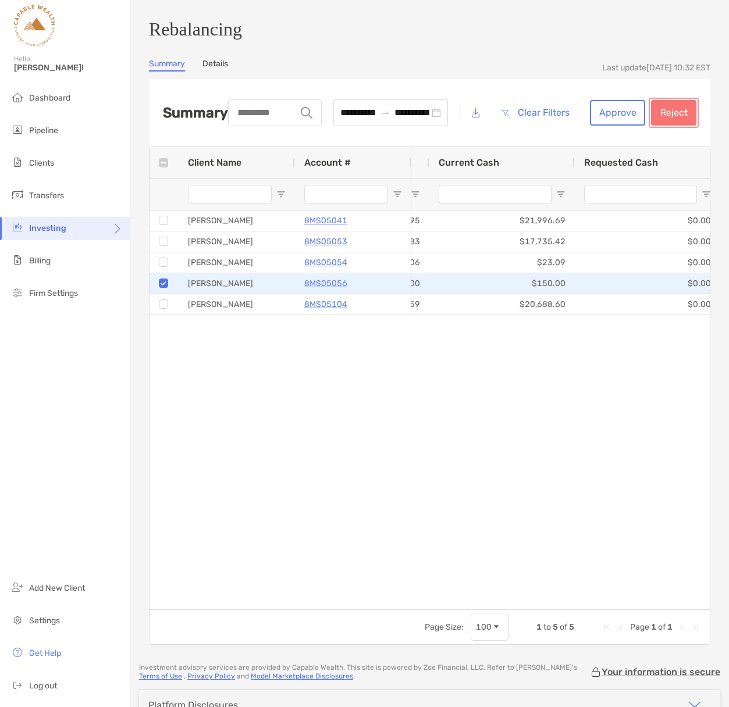 The height and width of the screenshot is (707, 729). Describe the element at coordinates (17, 195) in the screenshot. I see `img: transfers icon` at that location.